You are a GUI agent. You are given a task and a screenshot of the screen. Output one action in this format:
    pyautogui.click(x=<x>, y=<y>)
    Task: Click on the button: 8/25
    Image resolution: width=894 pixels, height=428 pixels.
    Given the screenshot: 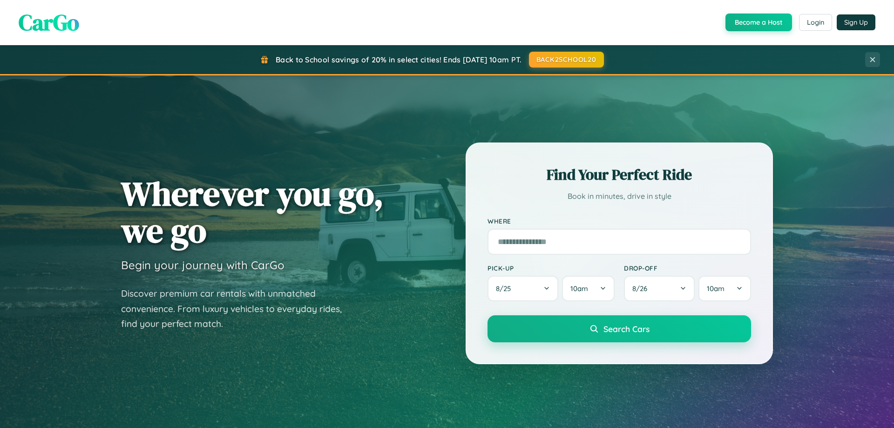 What is the action you would take?
    pyautogui.click(x=523, y=288)
    